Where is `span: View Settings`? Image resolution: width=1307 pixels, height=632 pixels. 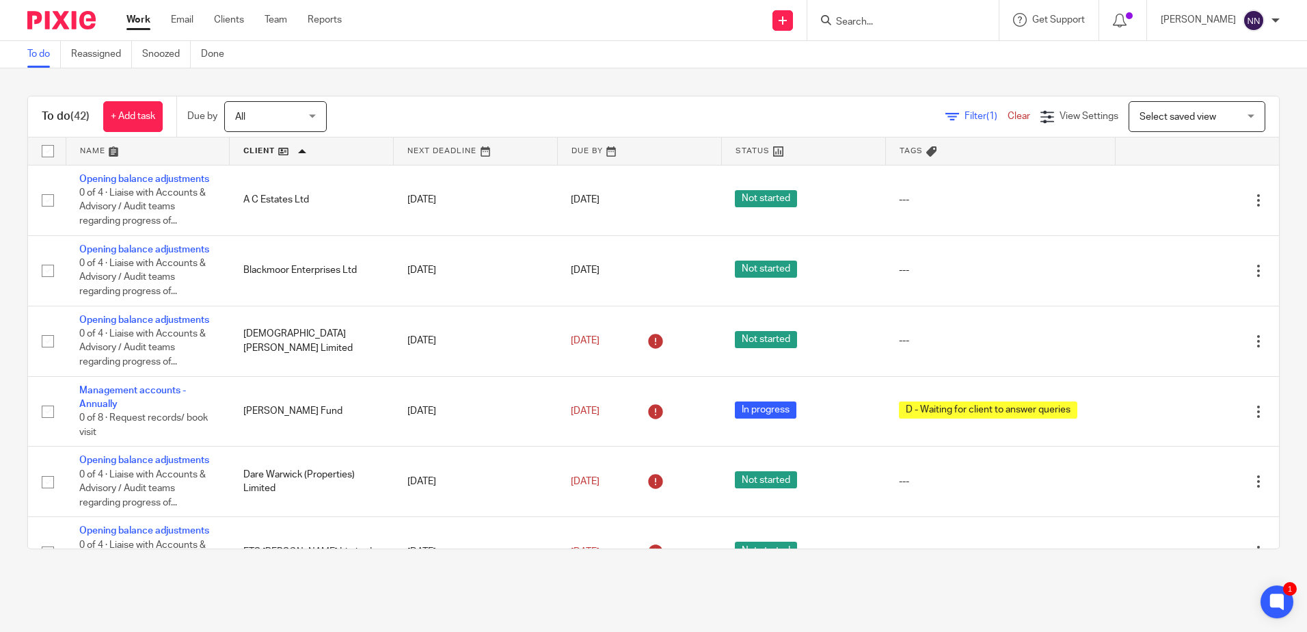 span: View Settings is located at coordinates (1089, 116).